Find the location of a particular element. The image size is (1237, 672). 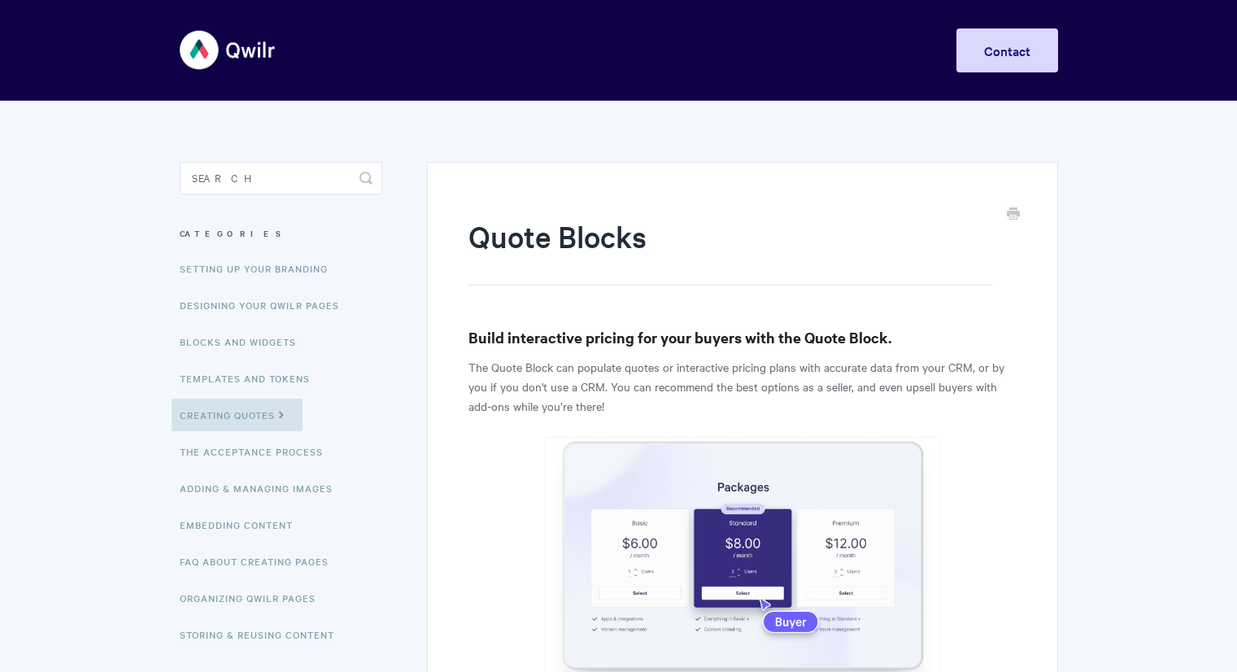

input: Search is located at coordinates (281, 178).